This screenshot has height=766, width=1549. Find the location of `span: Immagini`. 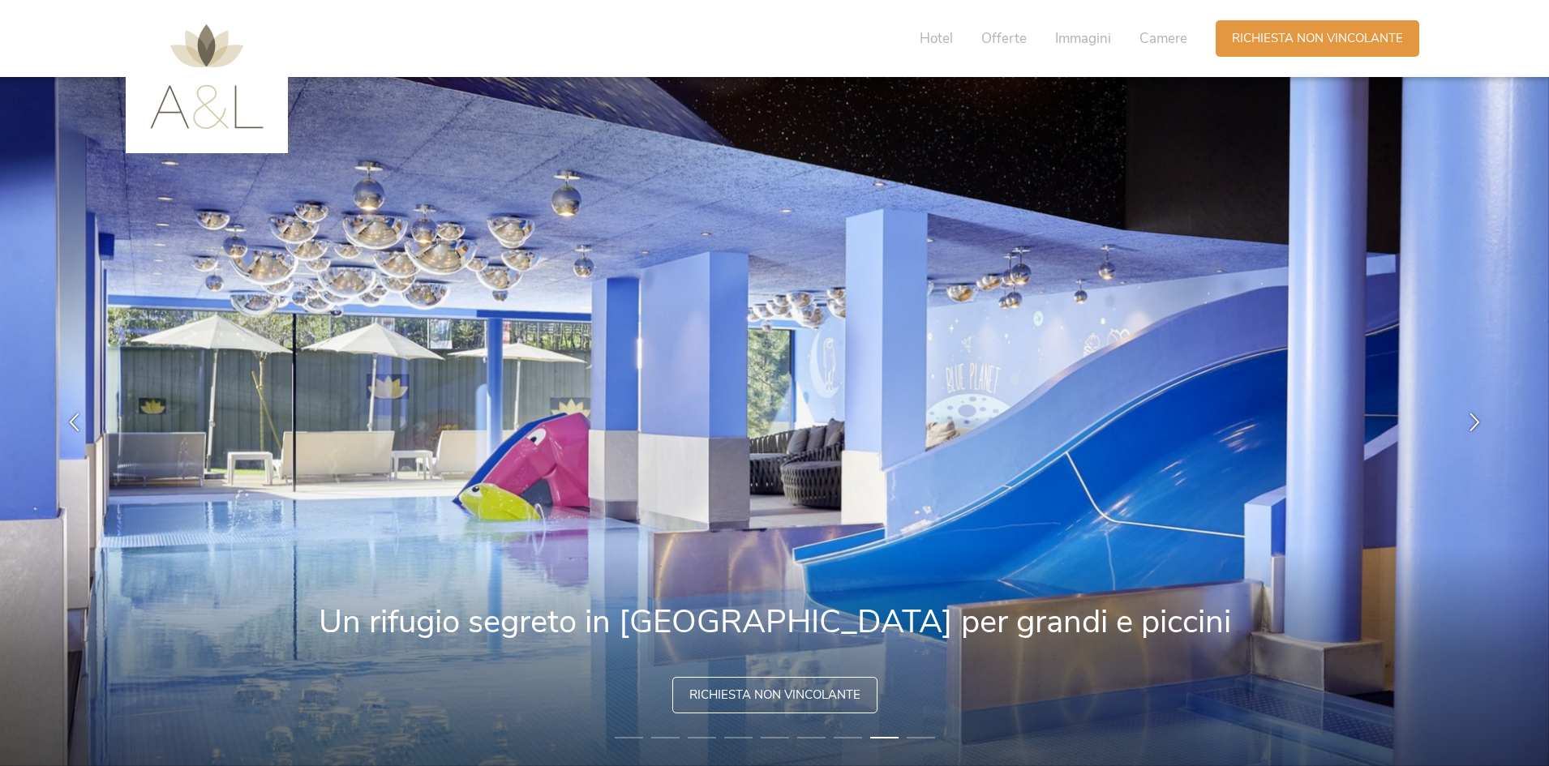

span: Immagini is located at coordinates (1083, 38).